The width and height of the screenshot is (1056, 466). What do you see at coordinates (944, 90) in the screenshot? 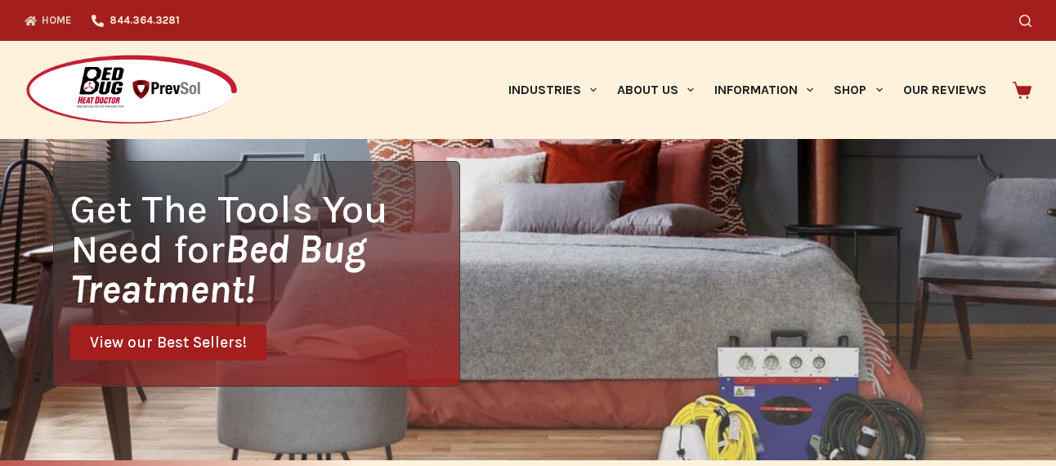
I see `a: Our Reviews` at bounding box center [944, 90].